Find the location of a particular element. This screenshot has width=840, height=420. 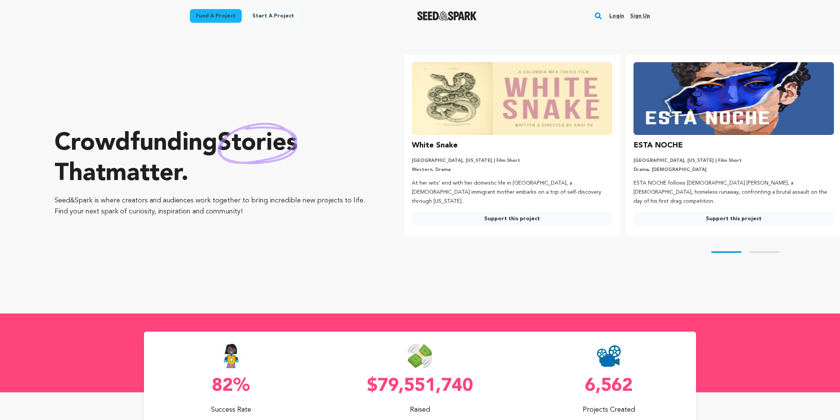

p: Western, Drama is located at coordinates (512, 170).